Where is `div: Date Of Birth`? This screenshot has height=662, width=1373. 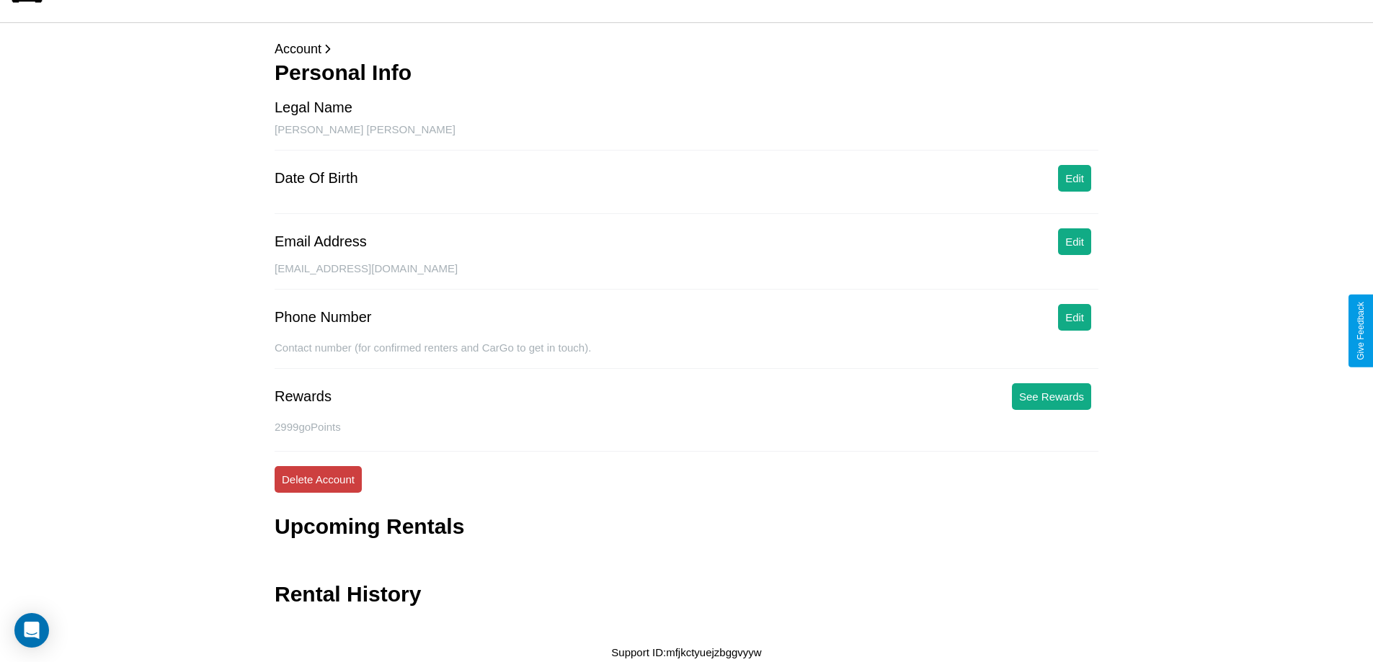
div: Date Of Birth is located at coordinates (316, 178).